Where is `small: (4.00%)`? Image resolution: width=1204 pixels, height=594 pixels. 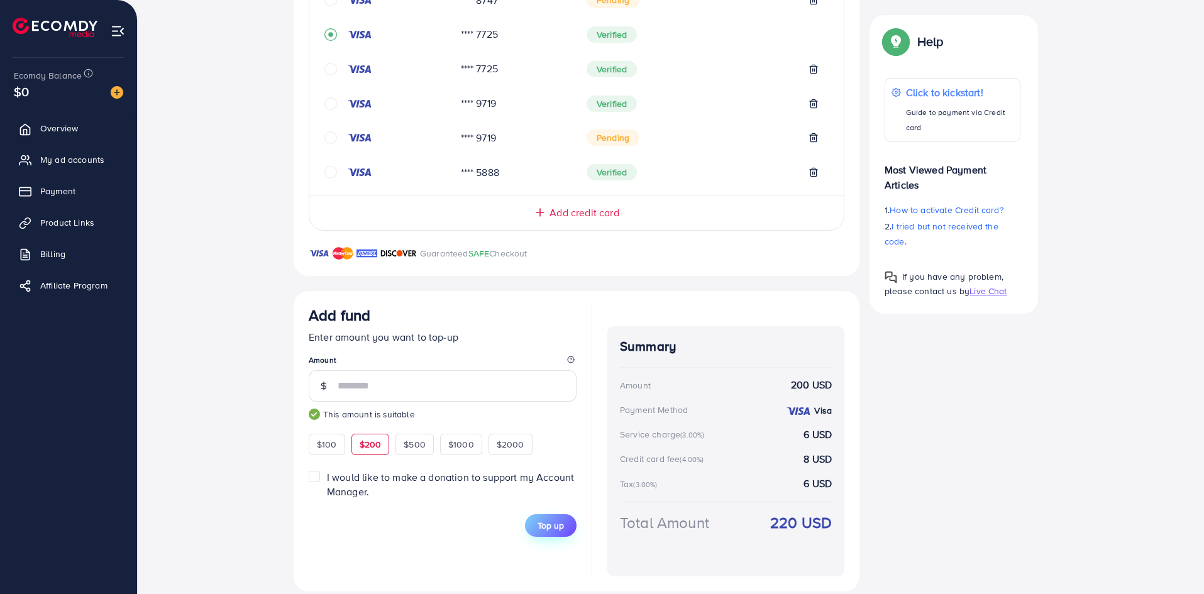 small: (4.00%) is located at coordinates (691, 459).